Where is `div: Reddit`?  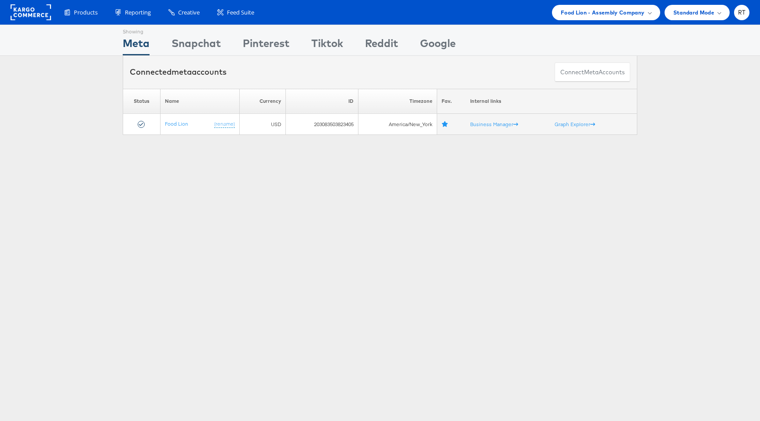
div: Reddit is located at coordinates (381, 45).